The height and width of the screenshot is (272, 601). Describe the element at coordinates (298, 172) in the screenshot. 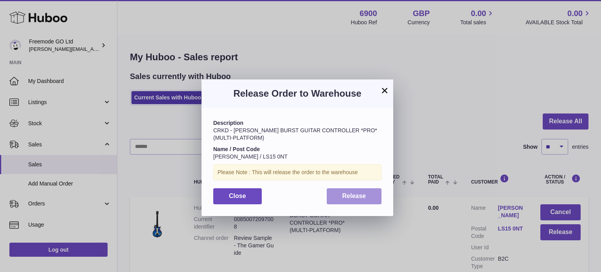

I see `div: Please Note : This will release the order to the warehouse` at that location.